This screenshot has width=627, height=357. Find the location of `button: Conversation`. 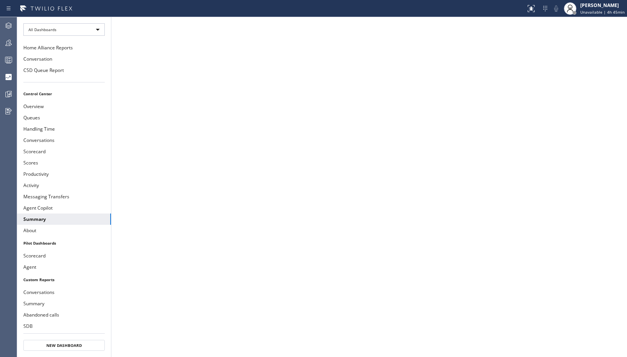

button: Conversation is located at coordinates (64, 59).